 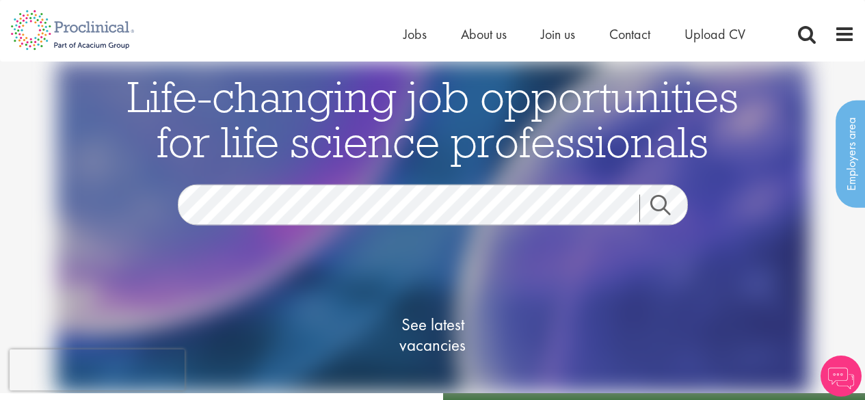 What do you see at coordinates (714, 34) in the screenshot?
I see `span: Upload CV` at bounding box center [714, 34].